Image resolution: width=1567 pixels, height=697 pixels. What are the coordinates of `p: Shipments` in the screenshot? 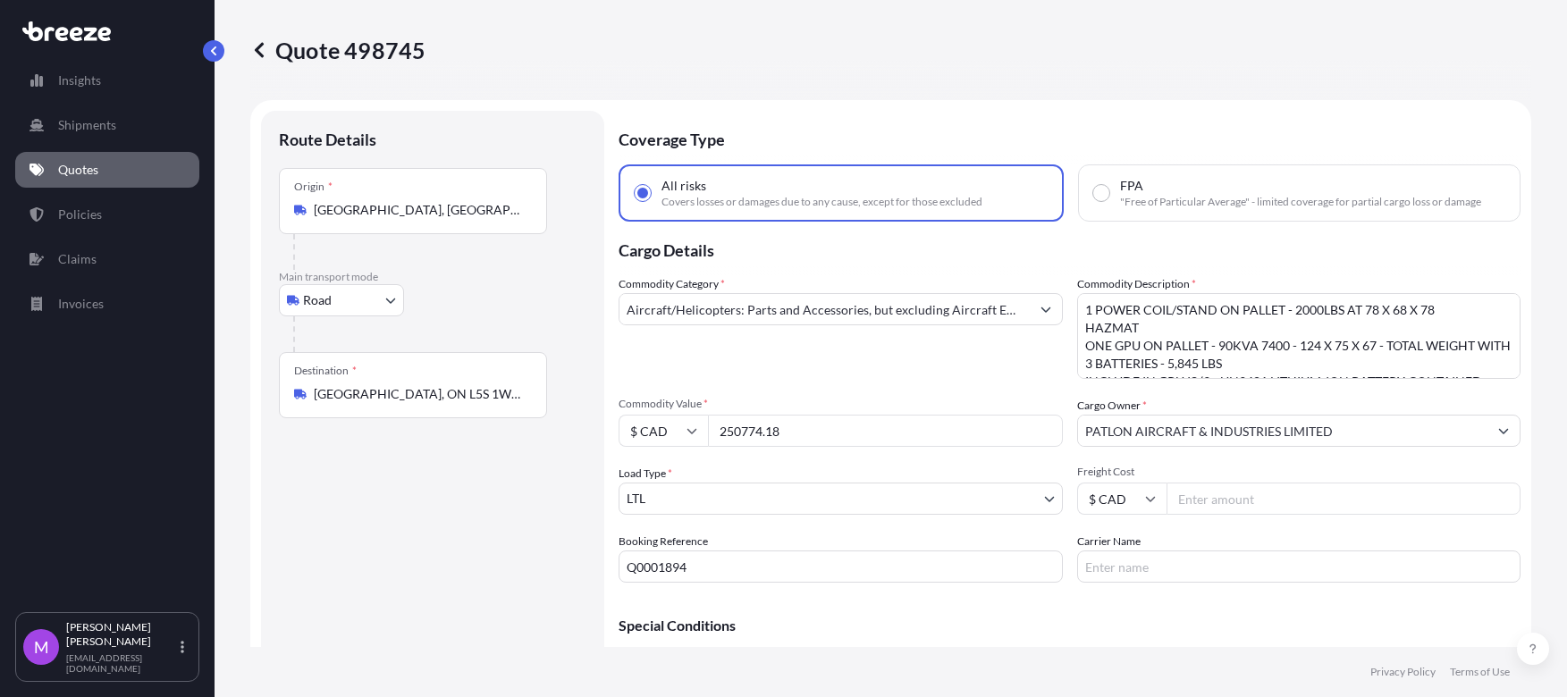 It's located at (87, 125).